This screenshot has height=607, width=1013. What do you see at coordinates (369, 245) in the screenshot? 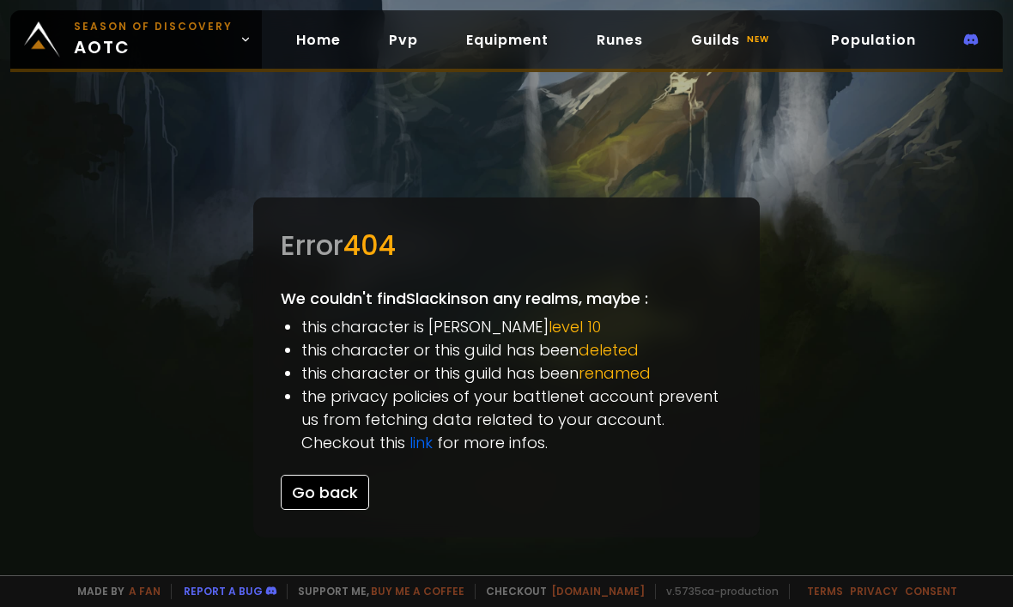
I see `span: 404` at bounding box center [369, 245].